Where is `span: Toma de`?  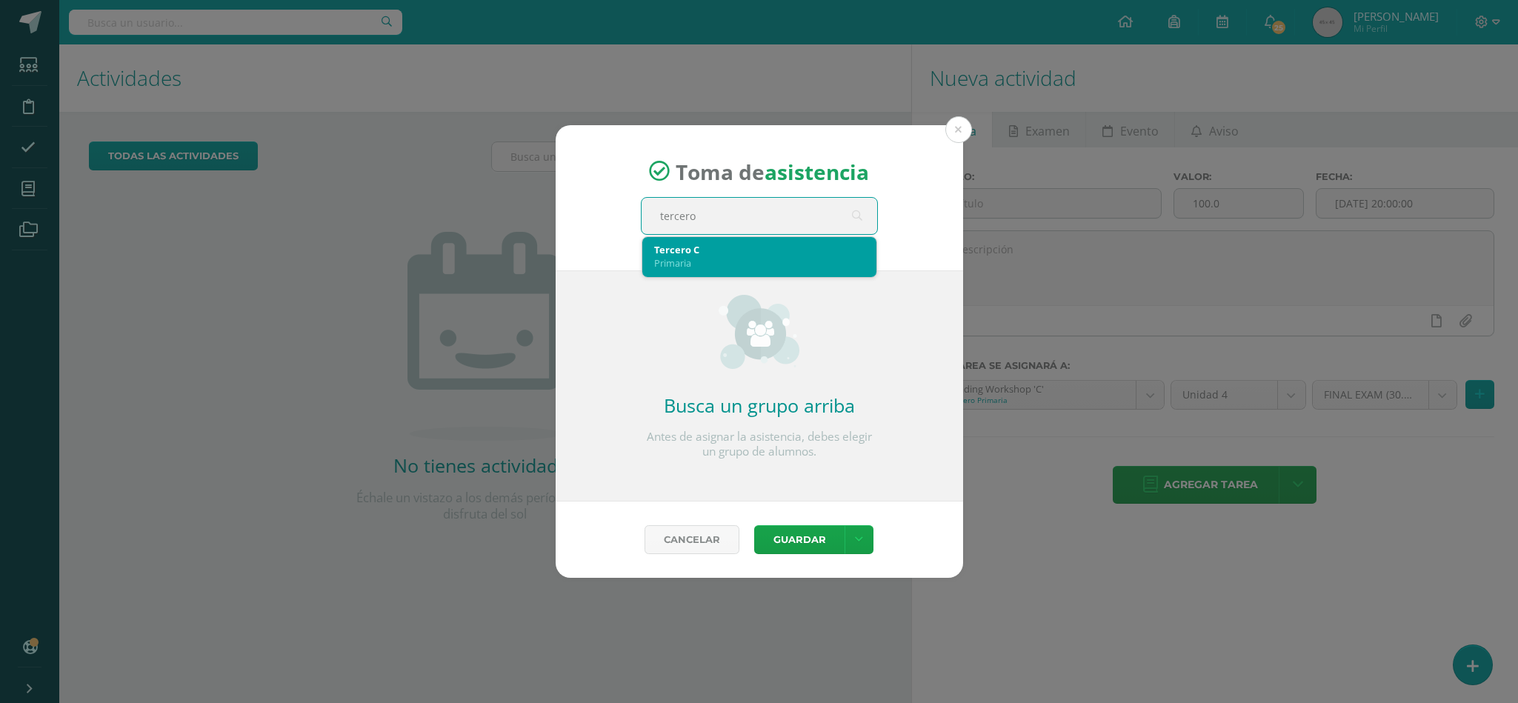 span: Toma de is located at coordinates (772, 171).